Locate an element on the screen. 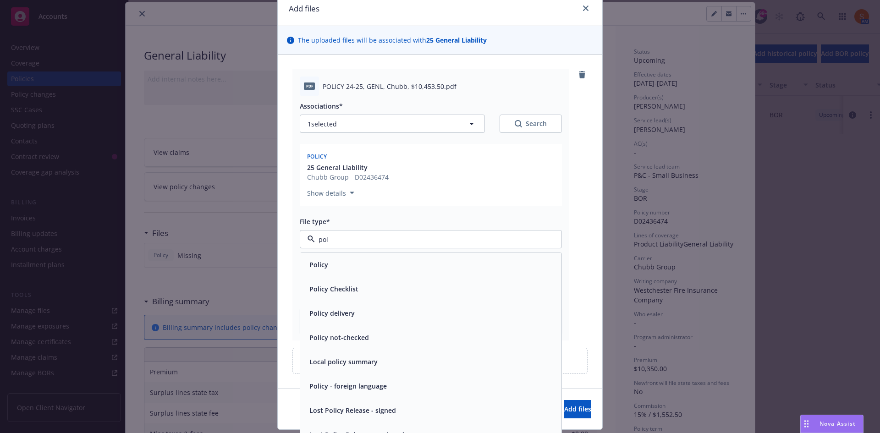 The image size is (880, 433). span: Nova Assist is located at coordinates (838, 424).